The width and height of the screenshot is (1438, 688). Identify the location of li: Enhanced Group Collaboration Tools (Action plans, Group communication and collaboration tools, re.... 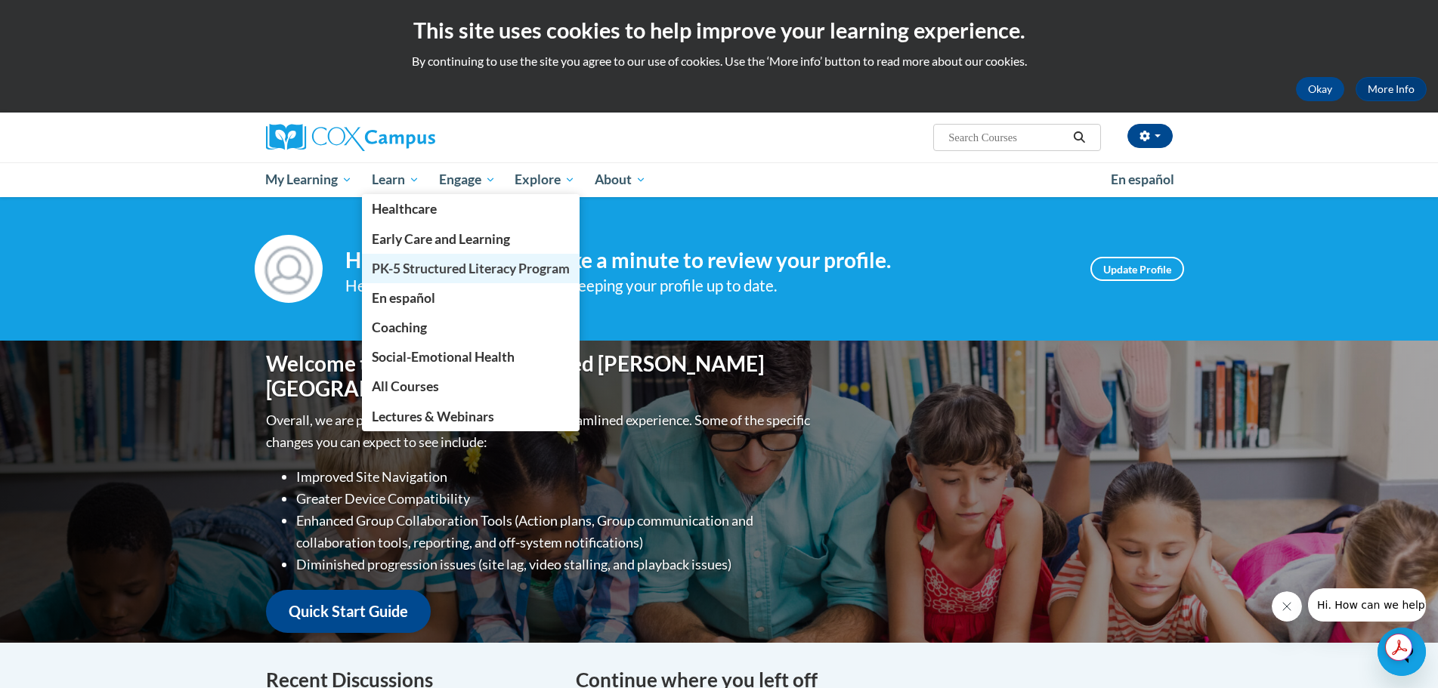
(554, 532).